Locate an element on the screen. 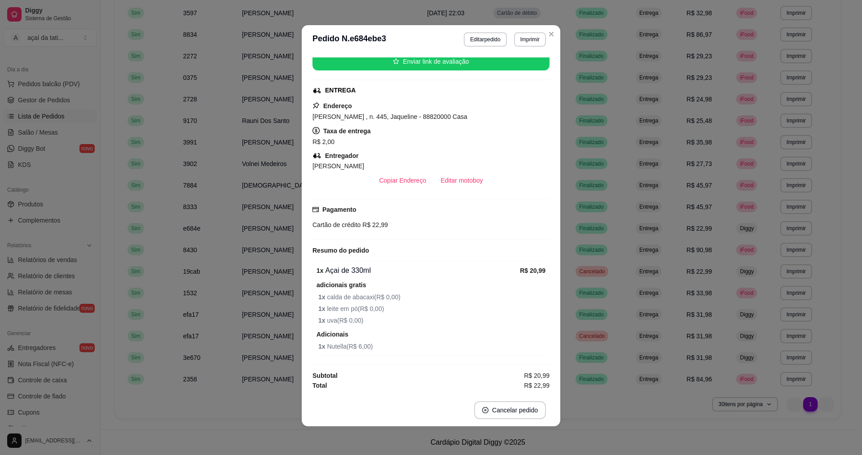  strong: adicionais gratis is located at coordinates (341, 285).